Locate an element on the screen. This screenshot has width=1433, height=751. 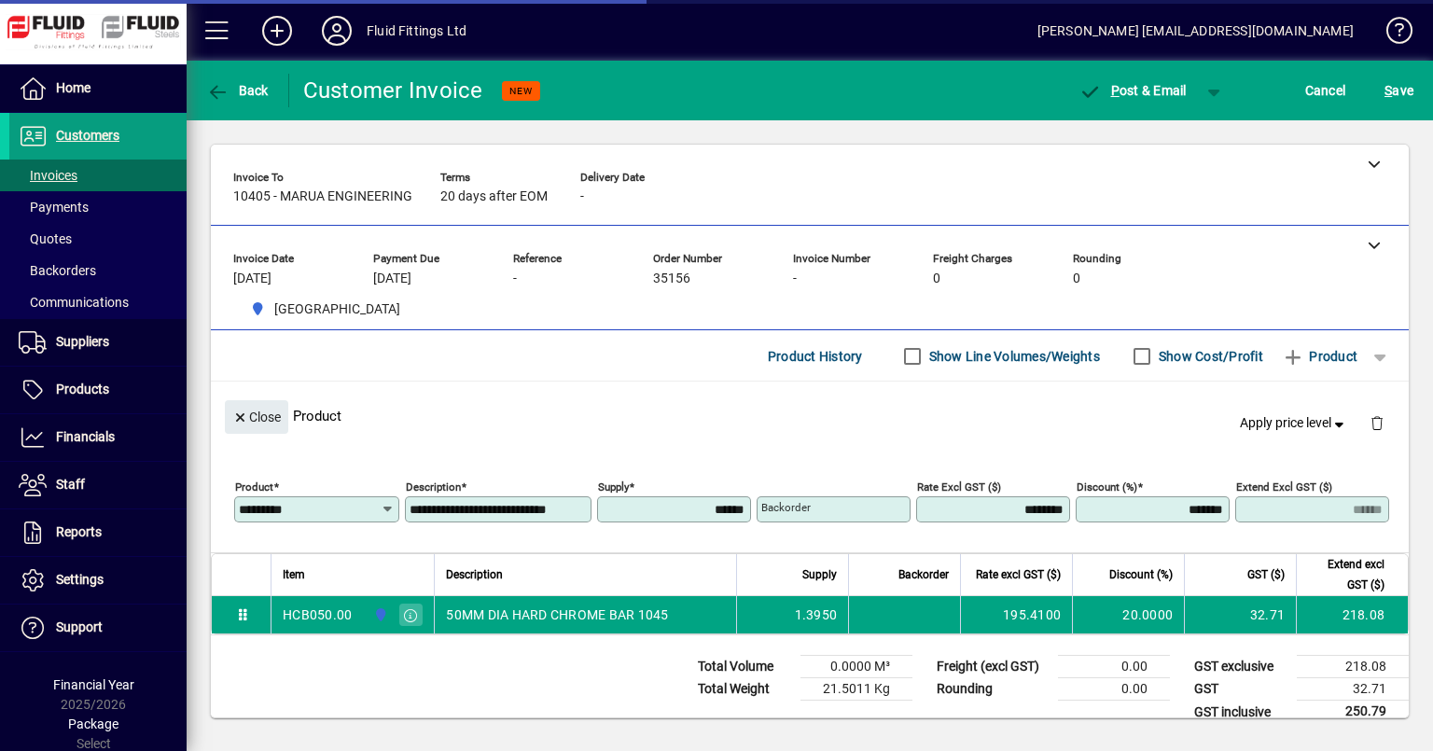
a: Payments is located at coordinates (98, 207).